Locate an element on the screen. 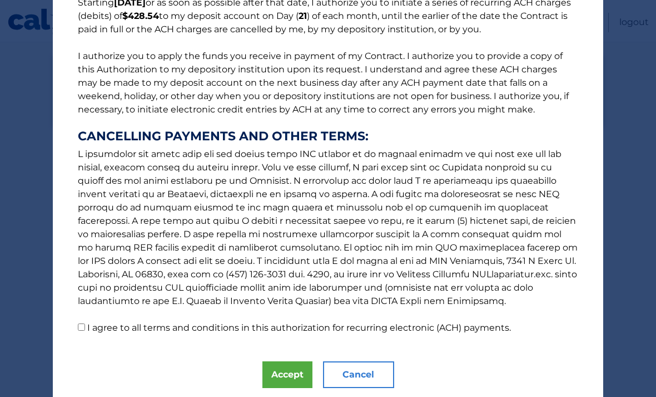 This screenshot has height=397, width=656. b: 21 is located at coordinates (303, 16).